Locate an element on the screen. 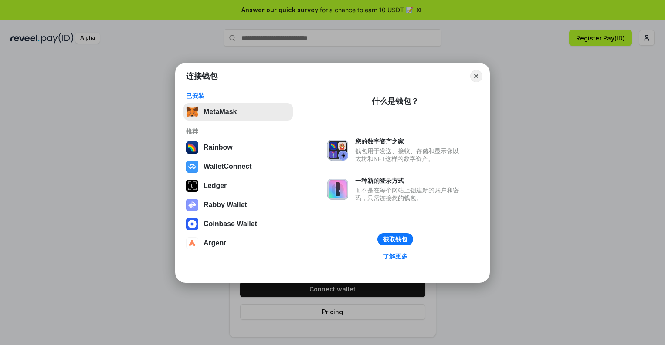  div: 您的数字资产之家 is located at coordinates (409, 142).